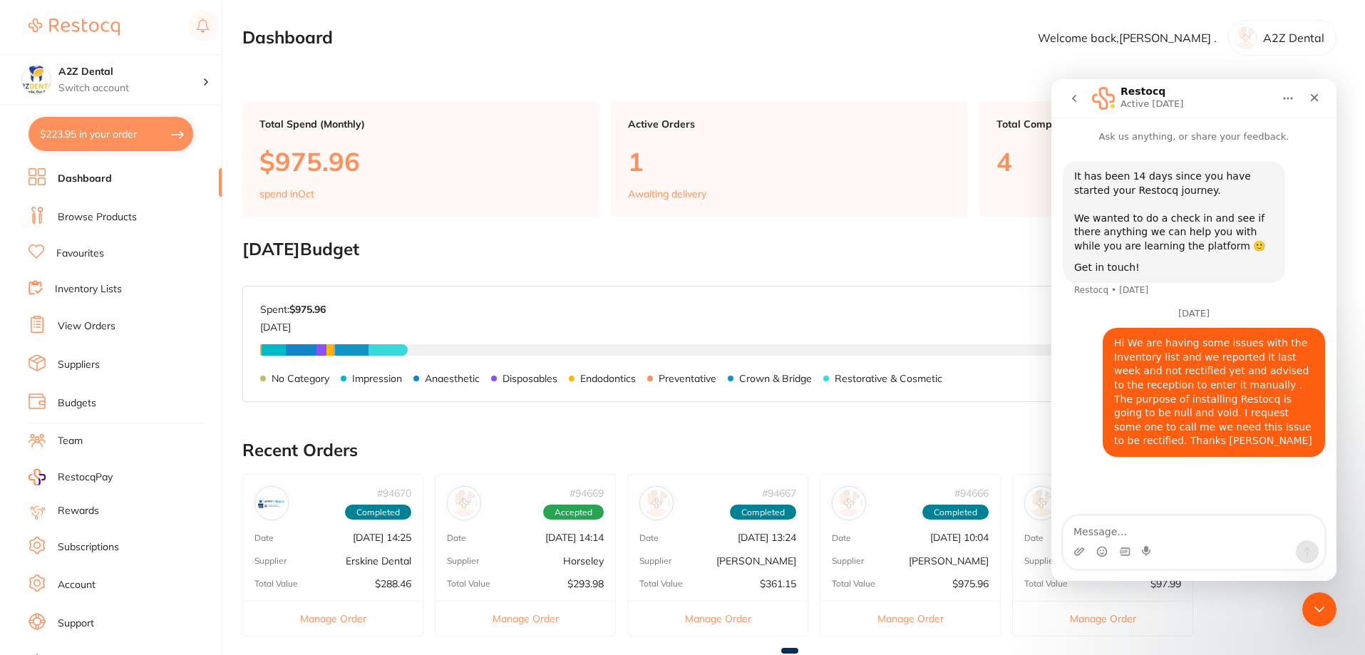 The width and height of the screenshot is (1365, 655). Describe the element at coordinates (51, 472) in the screenshot. I see `button: Emoji picker` at that location.